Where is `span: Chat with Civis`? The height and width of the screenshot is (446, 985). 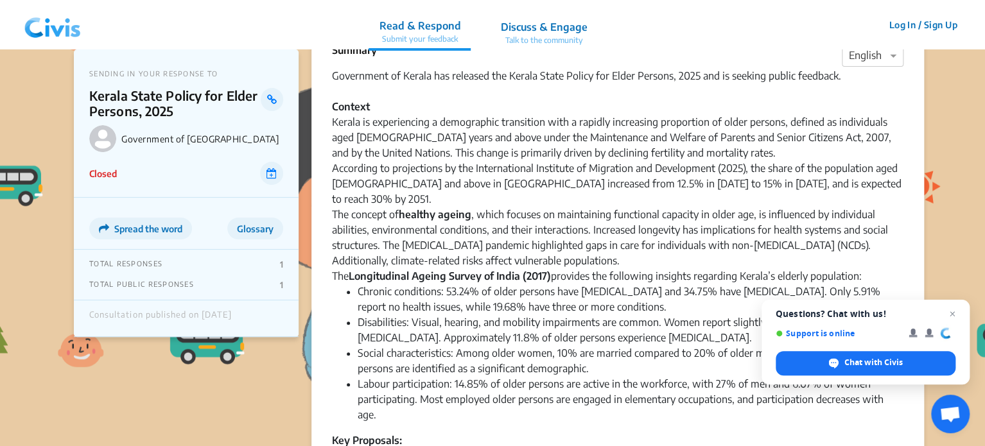
span: Chat with Civis is located at coordinates (873, 363).